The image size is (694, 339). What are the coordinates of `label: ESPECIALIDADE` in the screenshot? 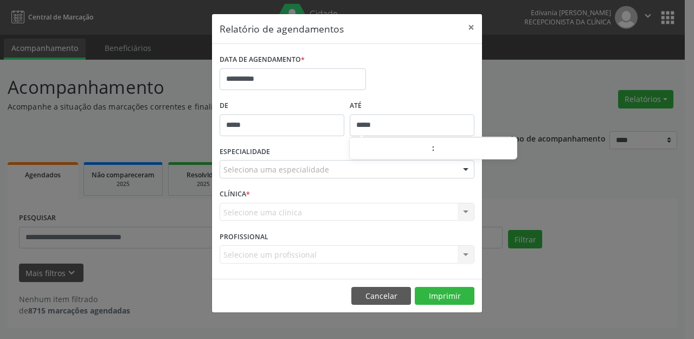 It's located at (244, 152).